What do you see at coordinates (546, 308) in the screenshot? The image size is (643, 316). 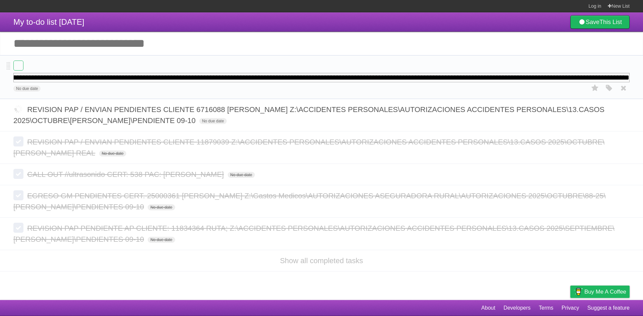 I see `a: Terms` at bounding box center [546, 308].